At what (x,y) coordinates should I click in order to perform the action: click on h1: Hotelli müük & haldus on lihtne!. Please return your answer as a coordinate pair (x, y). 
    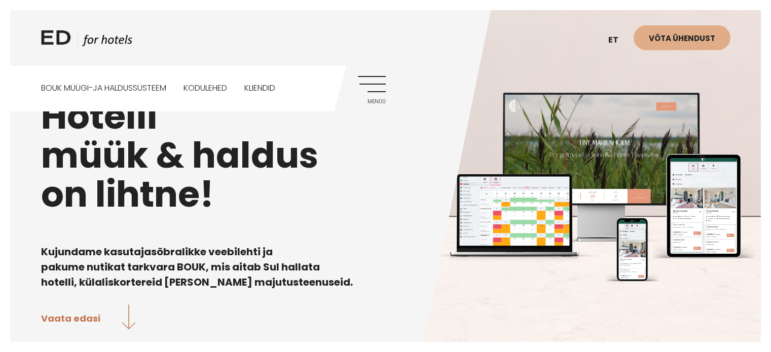
    Looking at the image, I should click on (386, 155).